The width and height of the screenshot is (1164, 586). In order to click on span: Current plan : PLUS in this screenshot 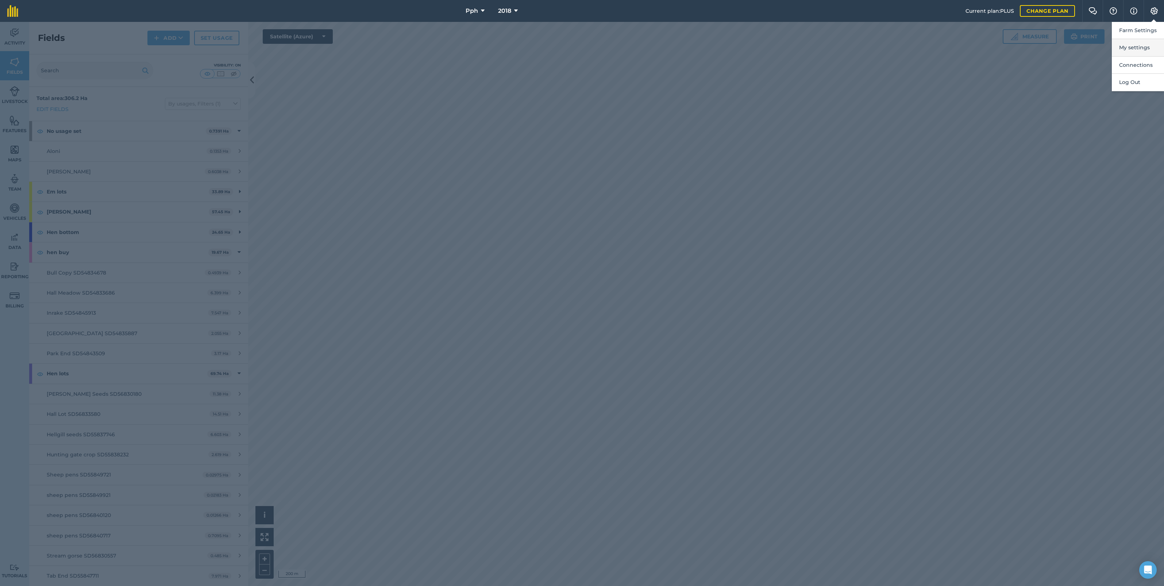, I will do `click(990, 11)`.